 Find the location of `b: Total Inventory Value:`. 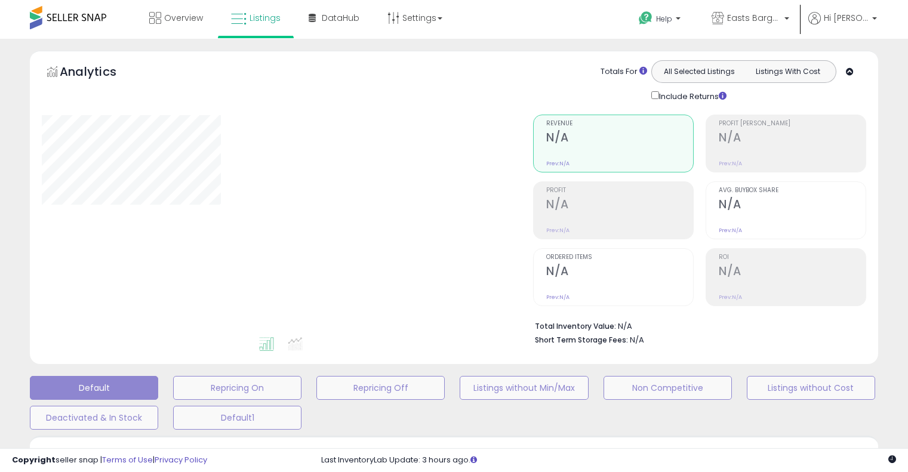

b: Total Inventory Value: is located at coordinates (575, 326).